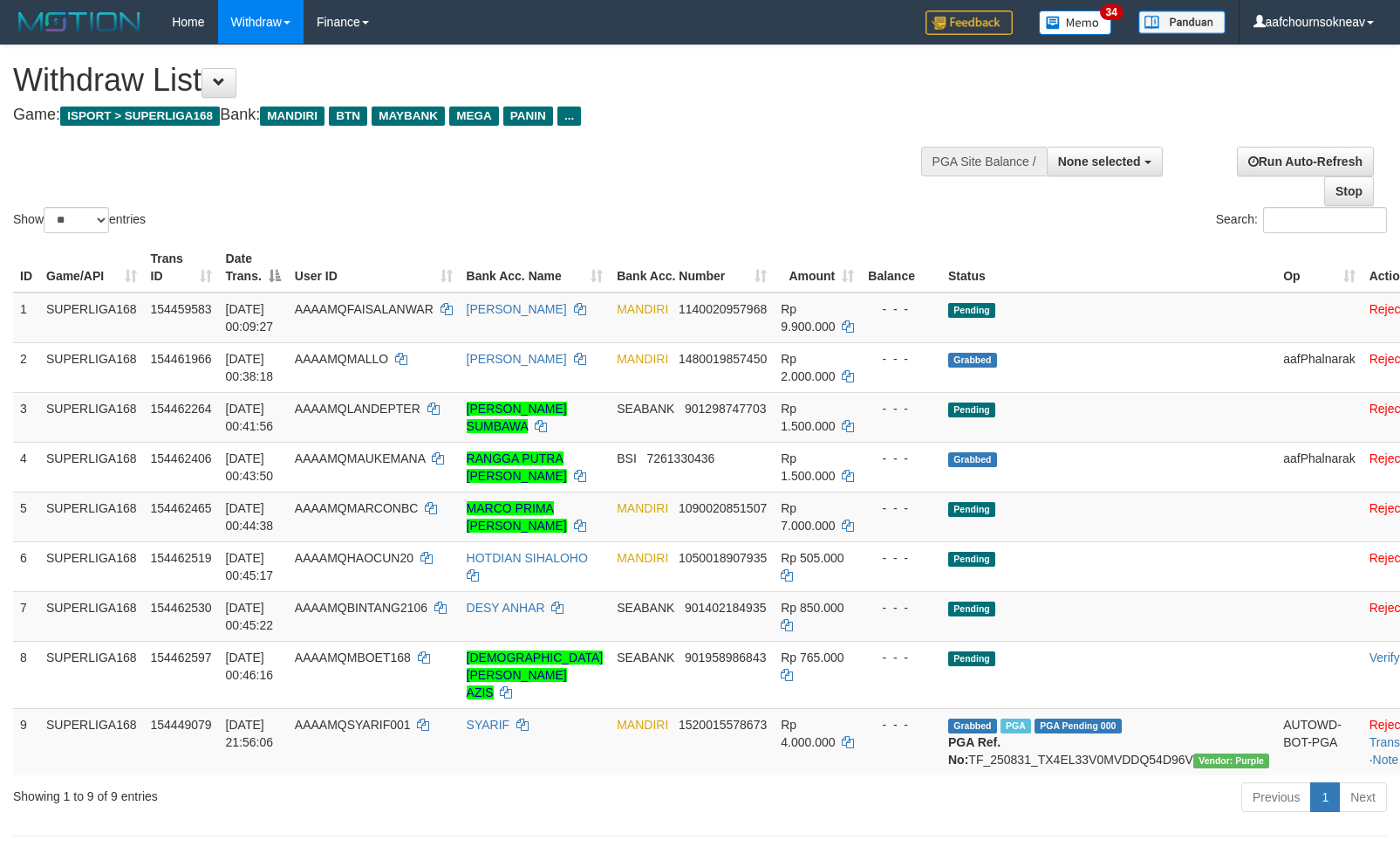  What do you see at coordinates (725, 607) in the screenshot?
I see `span: Copy 901402184935 to clipboard` at bounding box center [725, 607].